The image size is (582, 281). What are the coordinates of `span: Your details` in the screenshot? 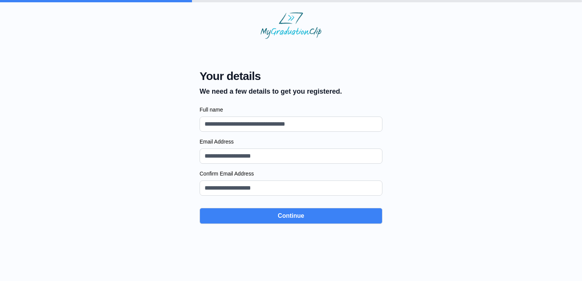 It's located at (271, 76).